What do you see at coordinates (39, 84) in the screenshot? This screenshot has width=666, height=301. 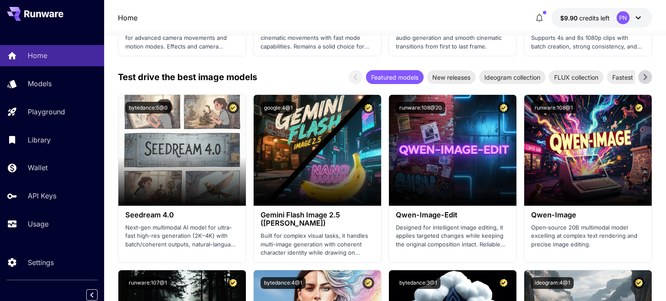 I see `p: Models` at bounding box center [39, 84].